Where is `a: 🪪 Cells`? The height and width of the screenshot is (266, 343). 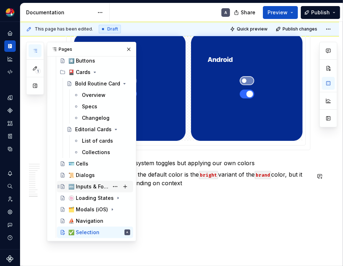
a: 🪪 Cells is located at coordinates (95, 164).